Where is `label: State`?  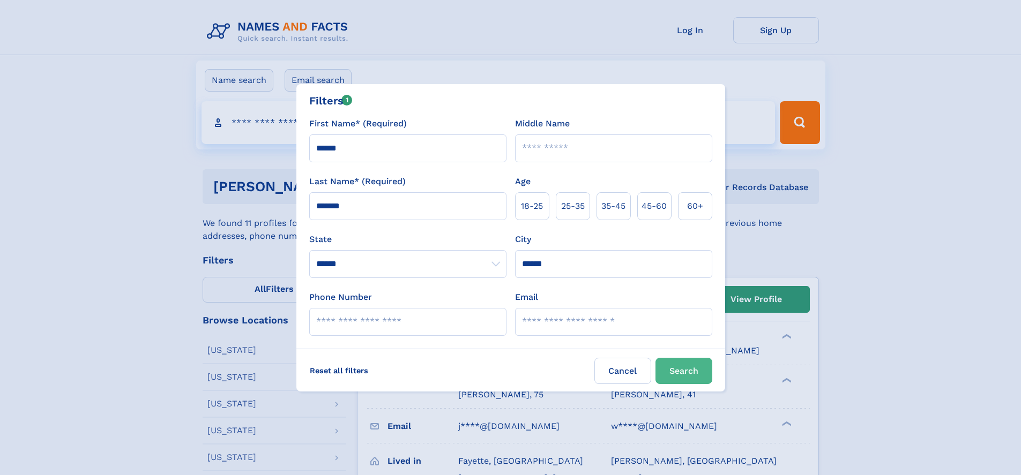 label: State is located at coordinates (408, 240).